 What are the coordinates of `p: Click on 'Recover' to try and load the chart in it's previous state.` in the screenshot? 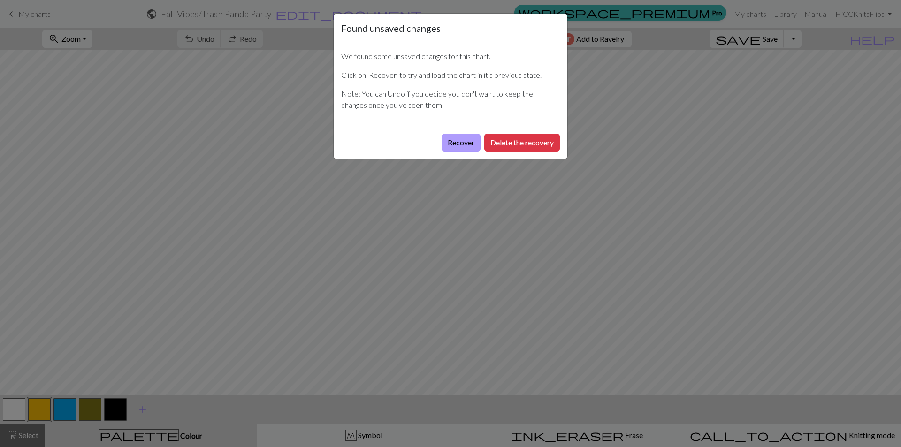 It's located at (450, 75).